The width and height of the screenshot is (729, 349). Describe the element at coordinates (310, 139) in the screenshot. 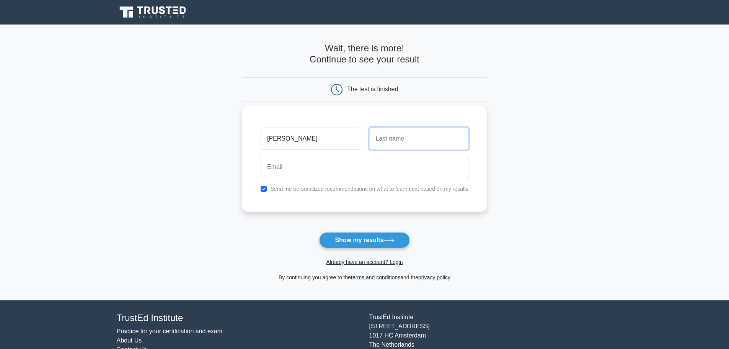

I see `input: First name` at that location.